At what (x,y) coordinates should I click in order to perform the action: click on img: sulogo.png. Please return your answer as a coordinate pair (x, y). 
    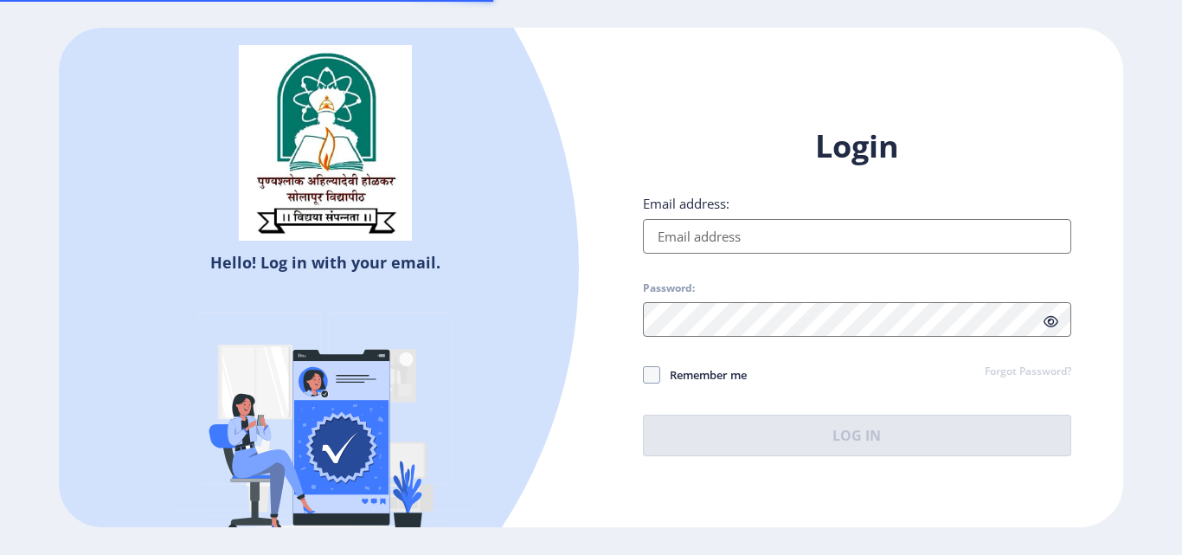
    Looking at the image, I should click on (325, 143).